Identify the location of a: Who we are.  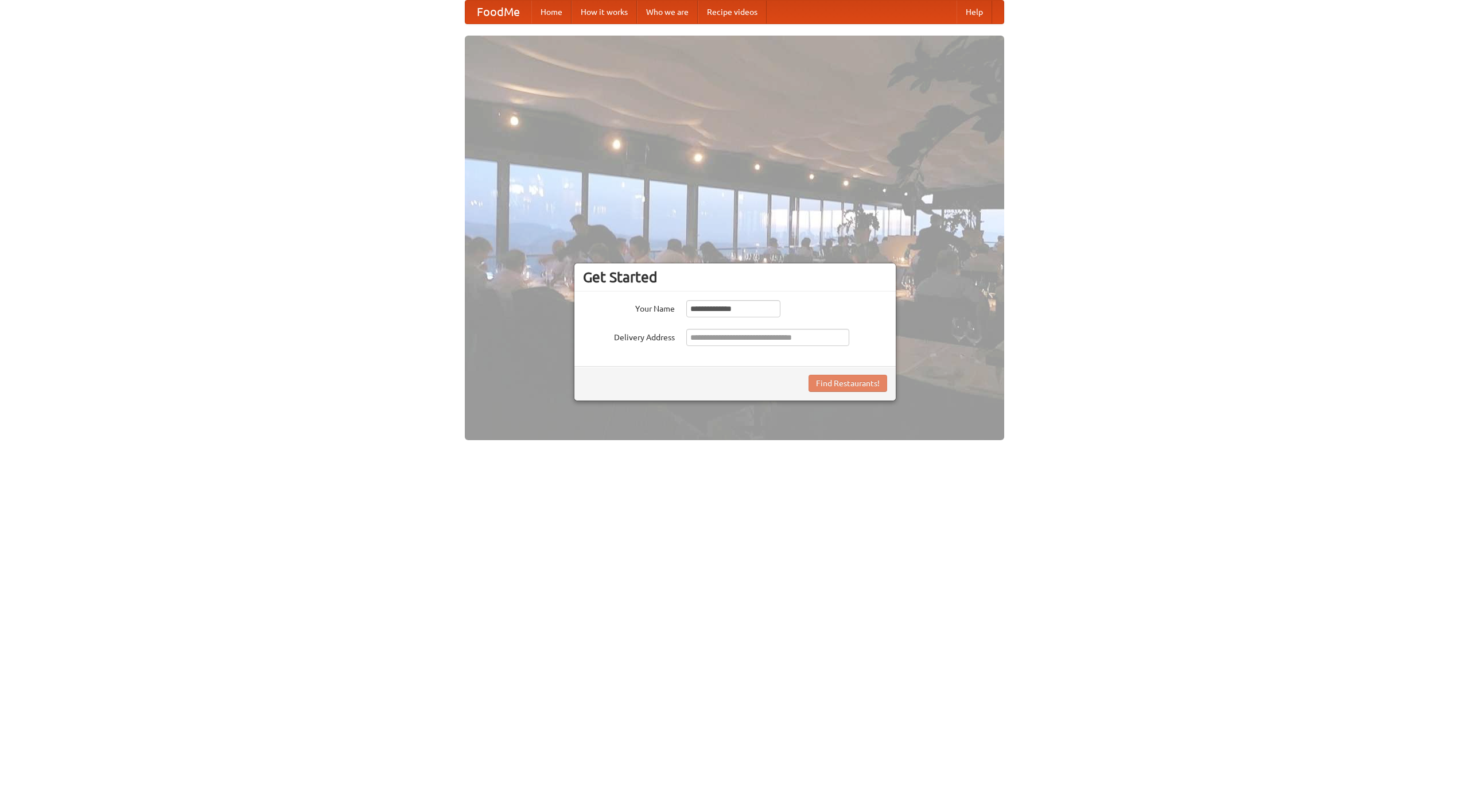
(667, 12).